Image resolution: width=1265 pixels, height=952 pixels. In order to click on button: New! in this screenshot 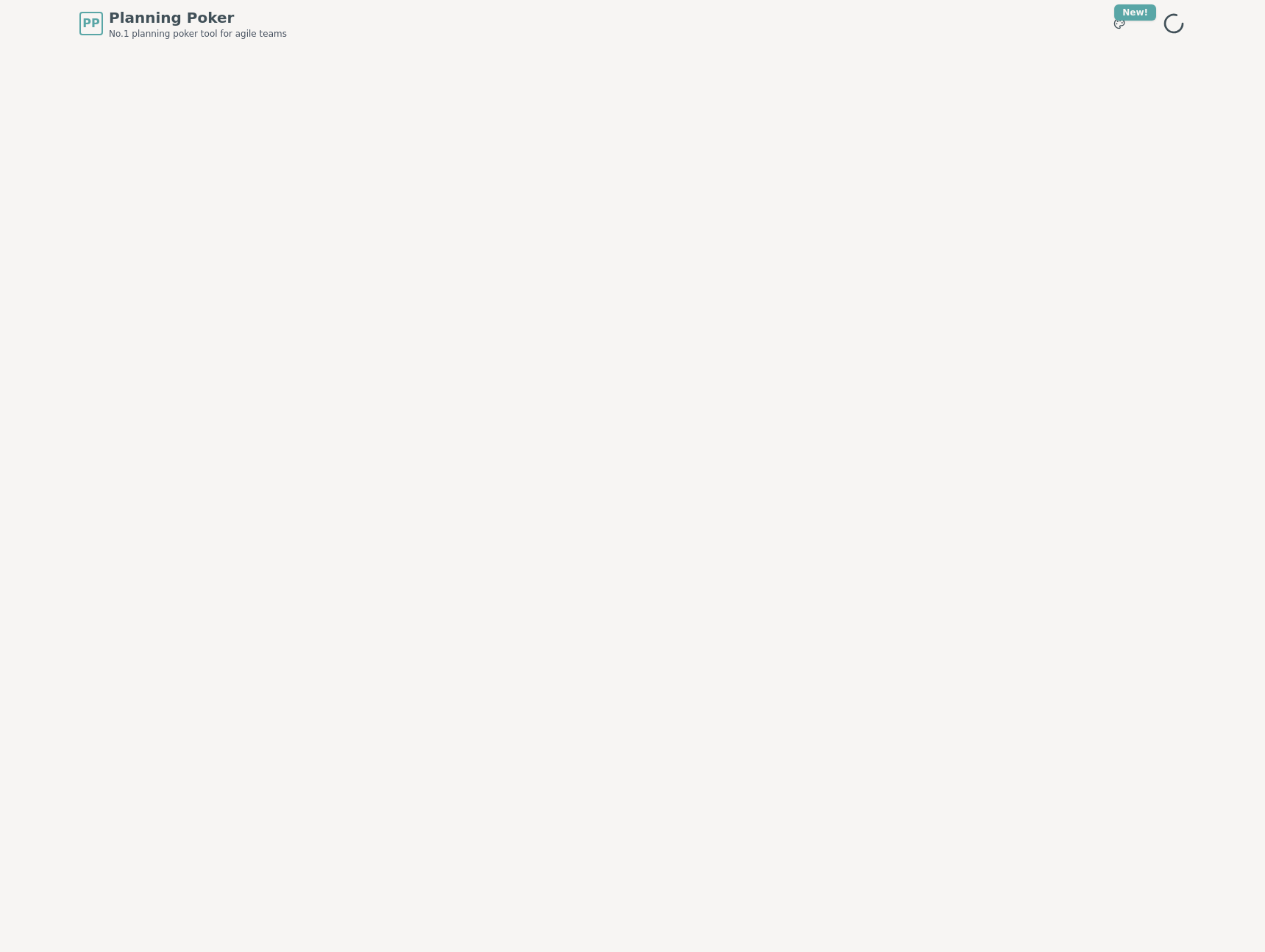, I will do `click(1119, 24)`.